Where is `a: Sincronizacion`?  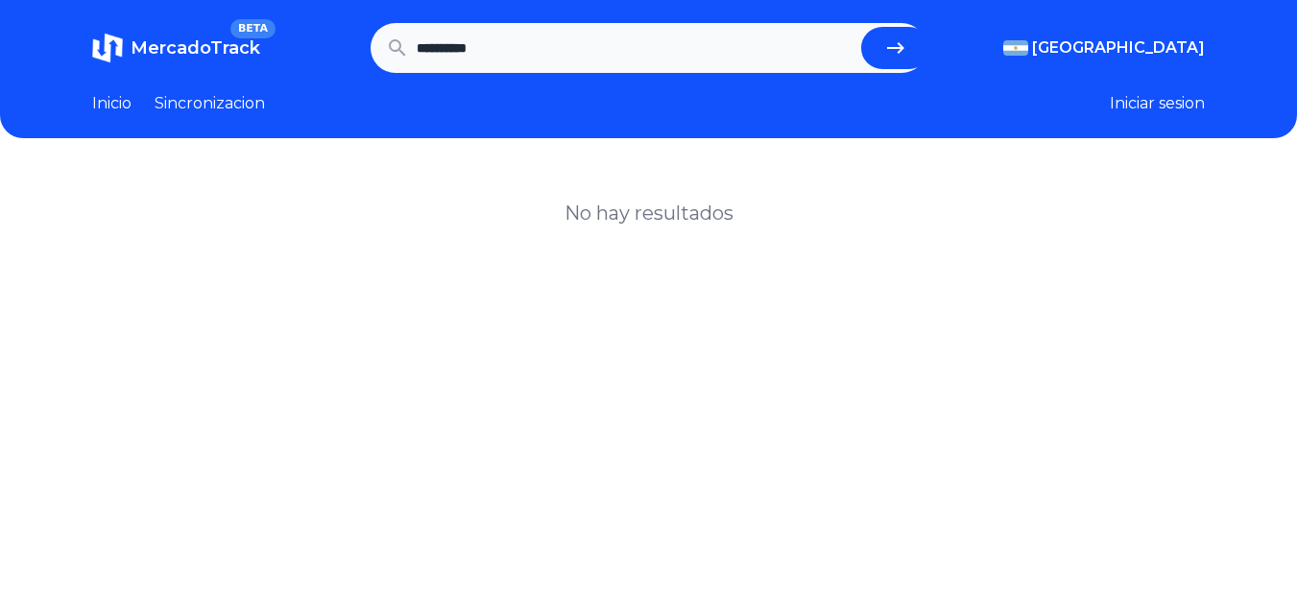 a: Sincronizacion is located at coordinates (209, 104).